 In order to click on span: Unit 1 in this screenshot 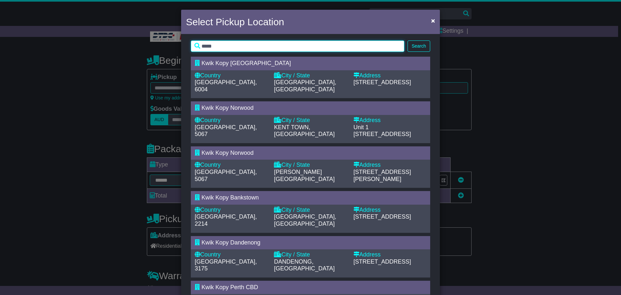, I will do `click(361, 127)`.